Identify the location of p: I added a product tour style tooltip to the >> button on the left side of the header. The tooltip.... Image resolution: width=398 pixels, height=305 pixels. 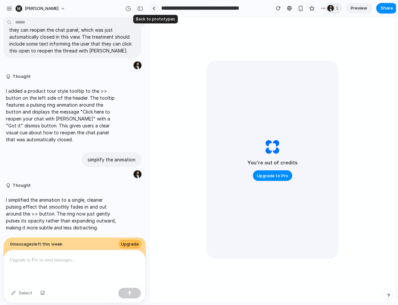
(61, 115).